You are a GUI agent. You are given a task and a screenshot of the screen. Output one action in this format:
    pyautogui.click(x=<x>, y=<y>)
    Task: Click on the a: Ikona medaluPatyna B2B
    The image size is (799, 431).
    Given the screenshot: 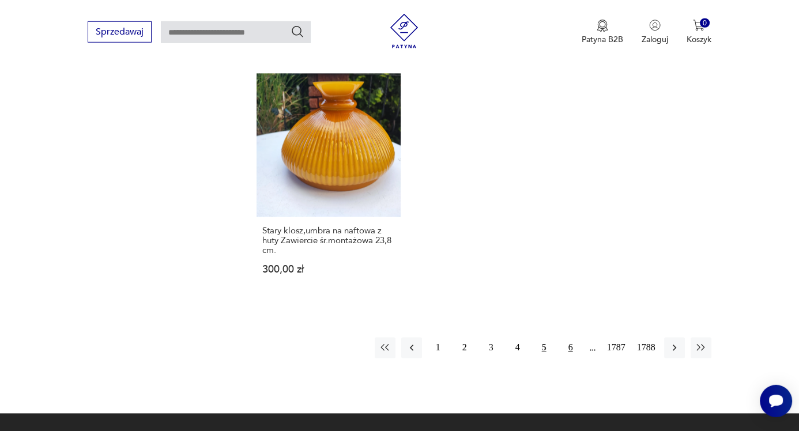 What is the action you would take?
    pyautogui.click(x=603, y=32)
    